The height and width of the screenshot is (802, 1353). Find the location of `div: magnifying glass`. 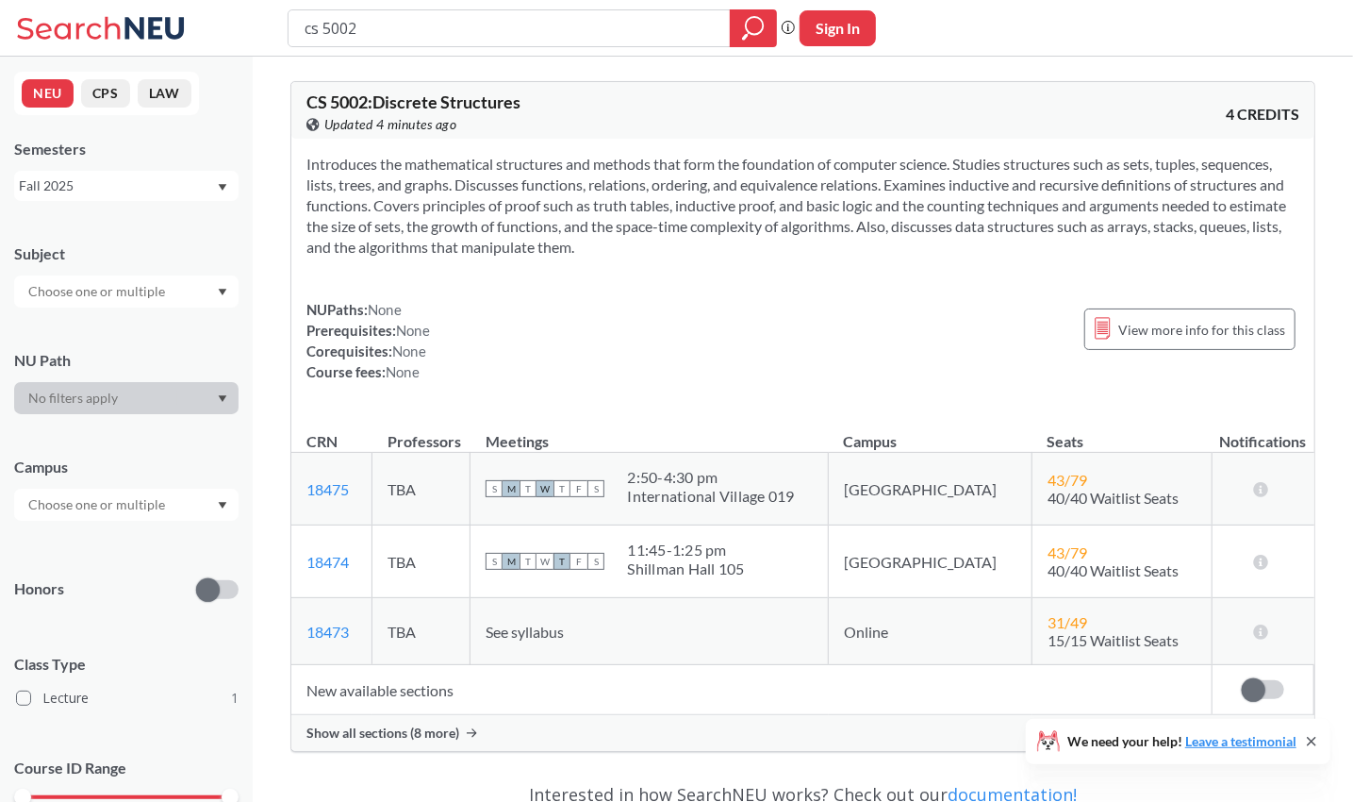

div: magnifying glass is located at coordinates (754, 28).